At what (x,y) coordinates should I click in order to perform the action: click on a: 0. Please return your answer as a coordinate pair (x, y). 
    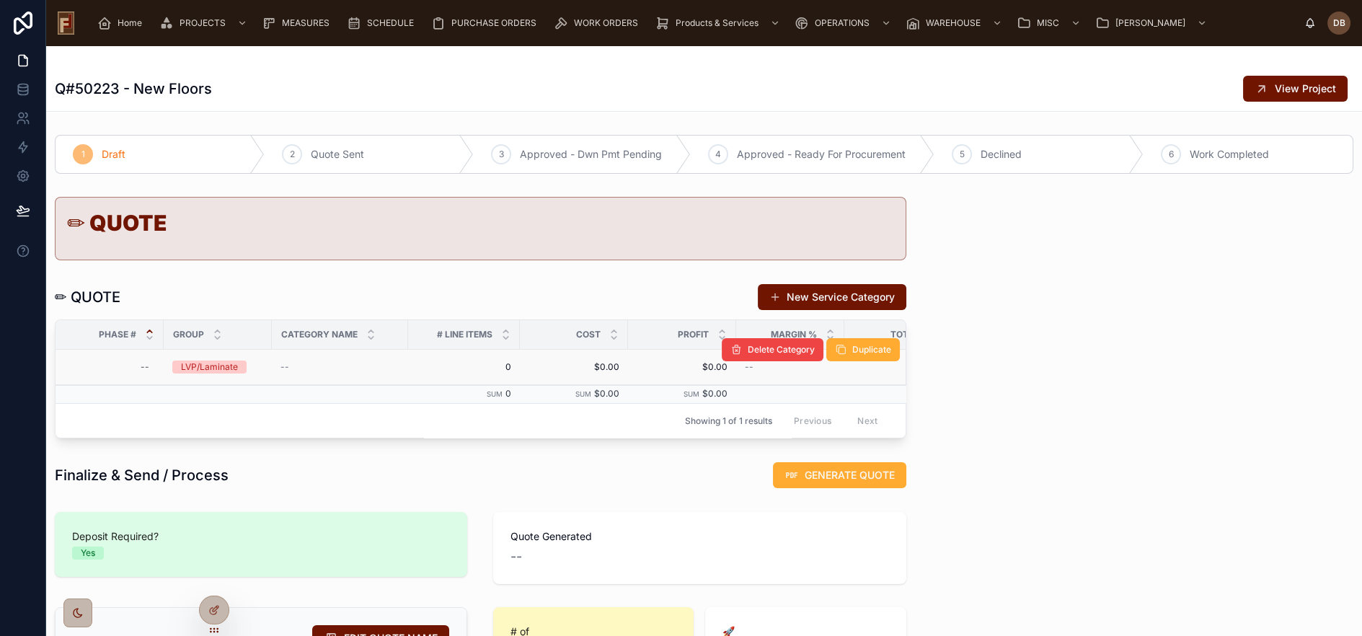
    Looking at the image, I should click on (464, 367).